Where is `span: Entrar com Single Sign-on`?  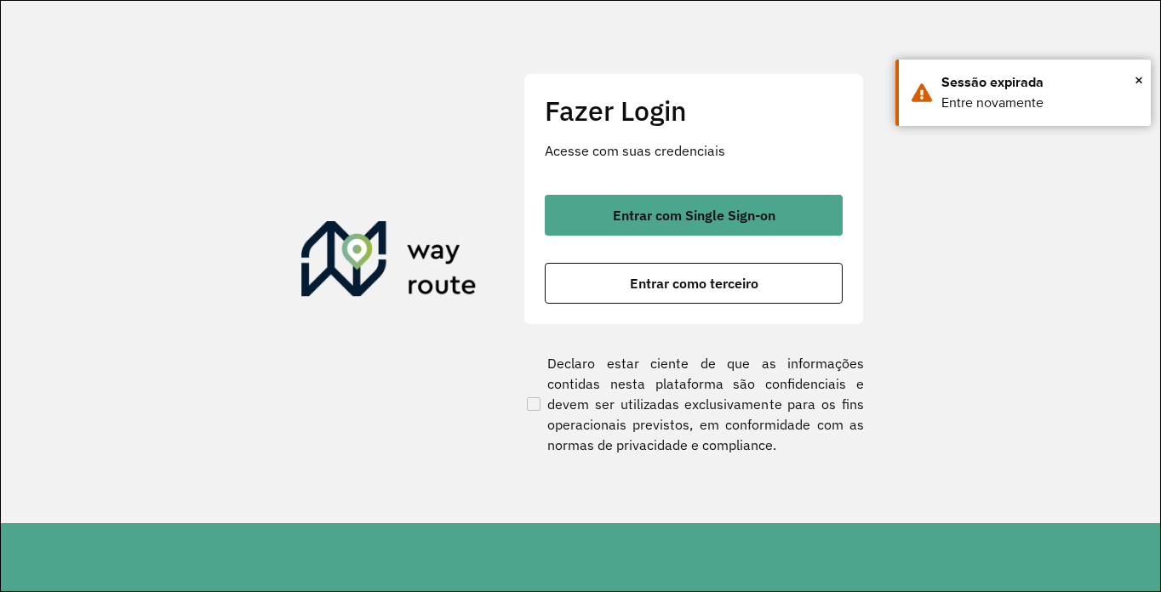
span: Entrar com Single Sign-on is located at coordinates (694, 215).